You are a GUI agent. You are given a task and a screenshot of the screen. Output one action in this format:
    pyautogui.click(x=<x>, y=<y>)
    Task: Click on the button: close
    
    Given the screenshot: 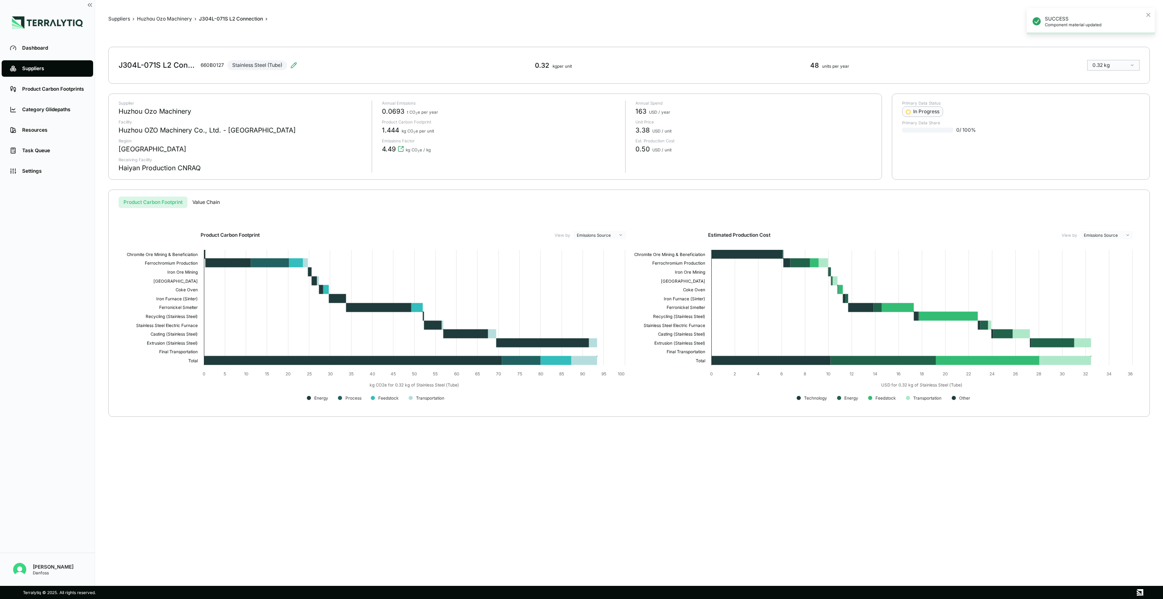 What is the action you would take?
    pyautogui.click(x=1149, y=15)
    